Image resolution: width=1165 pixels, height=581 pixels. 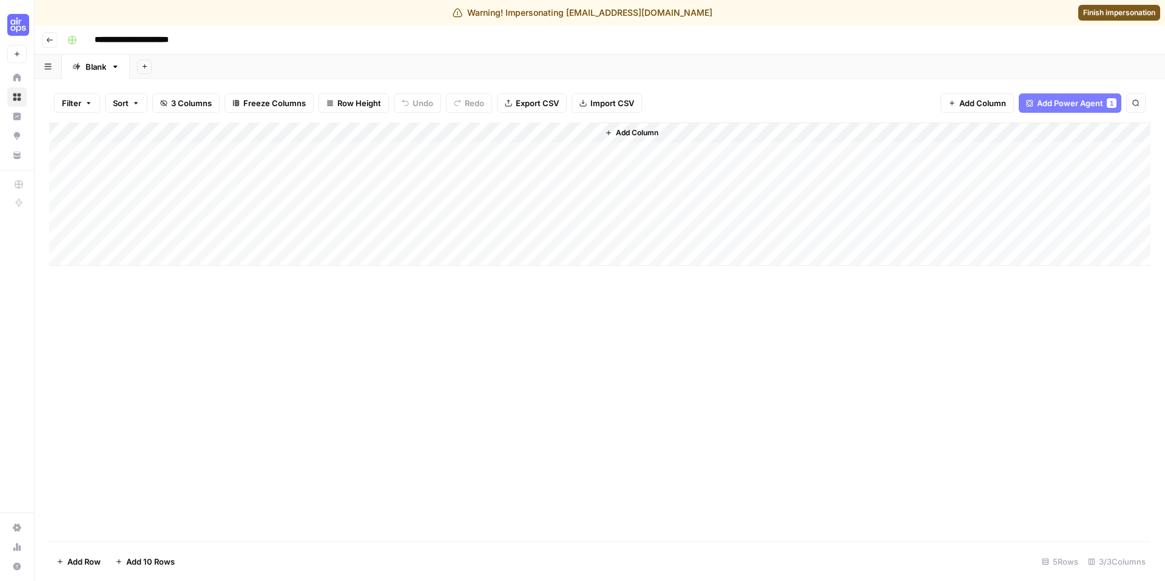 What do you see at coordinates (1111, 103) in the screenshot?
I see `span: 1` at bounding box center [1111, 103].